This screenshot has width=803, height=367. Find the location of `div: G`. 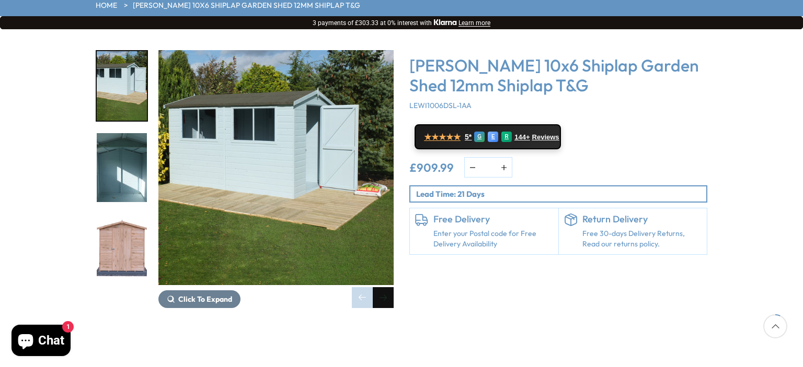

div: G is located at coordinates (479, 137).